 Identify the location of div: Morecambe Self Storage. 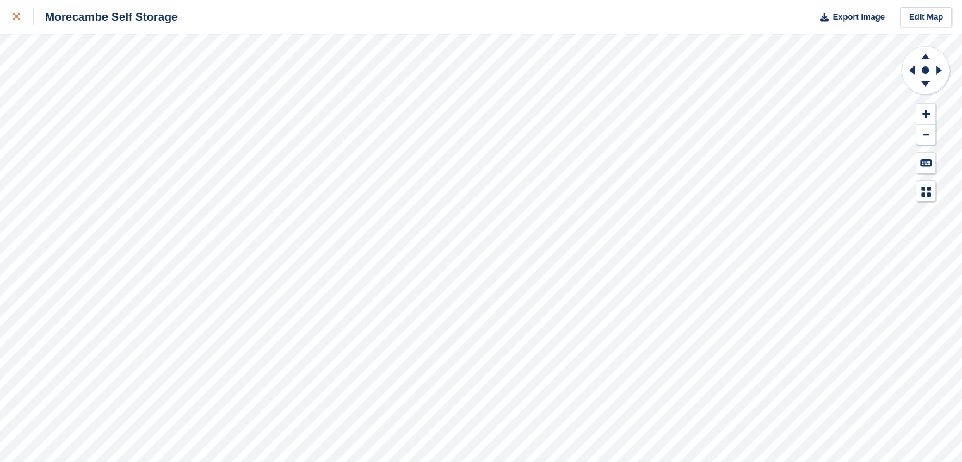
(106, 17).